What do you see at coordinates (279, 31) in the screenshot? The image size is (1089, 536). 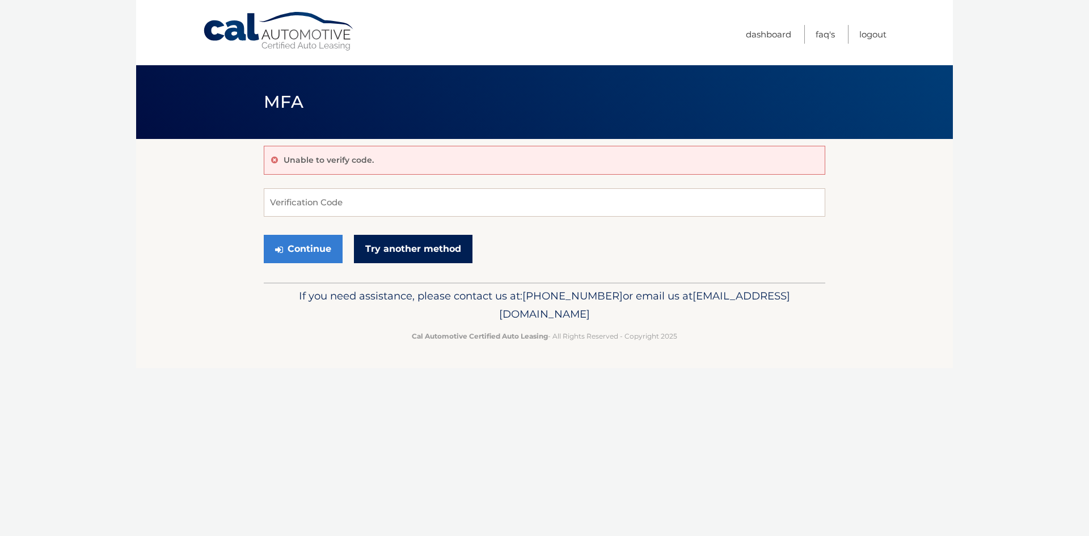 I see `a: Cal Automotive` at bounding box center [279, 31].